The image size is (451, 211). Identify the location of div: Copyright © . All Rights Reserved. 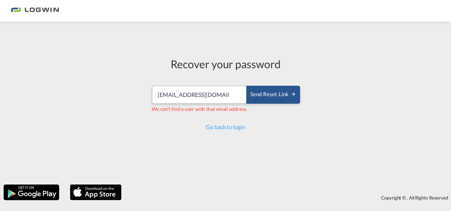
(288, 198).